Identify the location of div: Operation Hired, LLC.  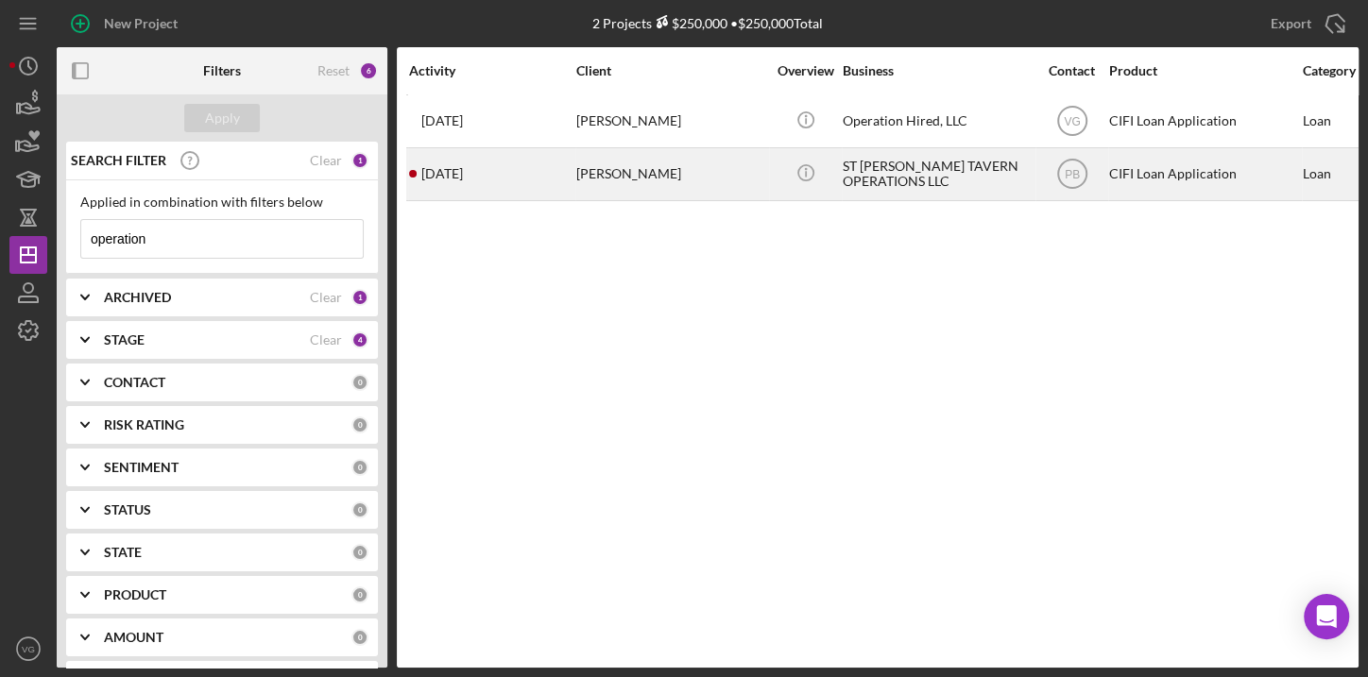
(937, 121).